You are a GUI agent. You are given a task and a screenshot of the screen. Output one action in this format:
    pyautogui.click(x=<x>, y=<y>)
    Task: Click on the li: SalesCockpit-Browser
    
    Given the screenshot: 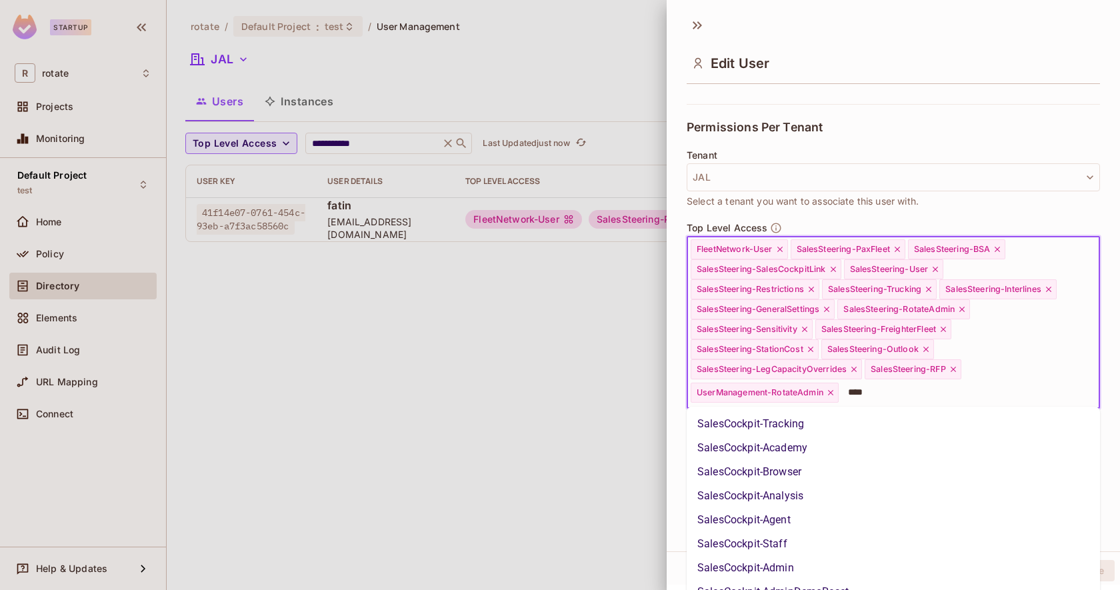 What is the action you would take?
    pyautogui.click(x=894, y=472)
    